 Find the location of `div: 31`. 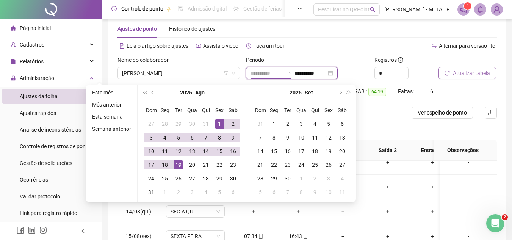

div: 31 is located at coordinates (206, 124).